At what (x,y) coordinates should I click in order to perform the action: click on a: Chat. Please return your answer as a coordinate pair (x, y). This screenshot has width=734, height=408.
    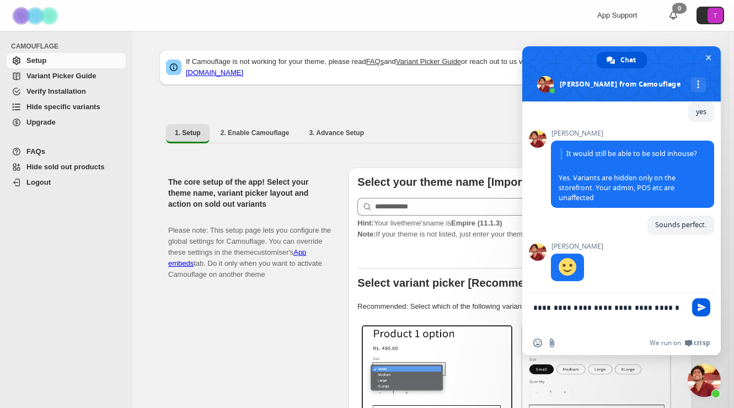
    Looking at the image, I should click on (621, 60).